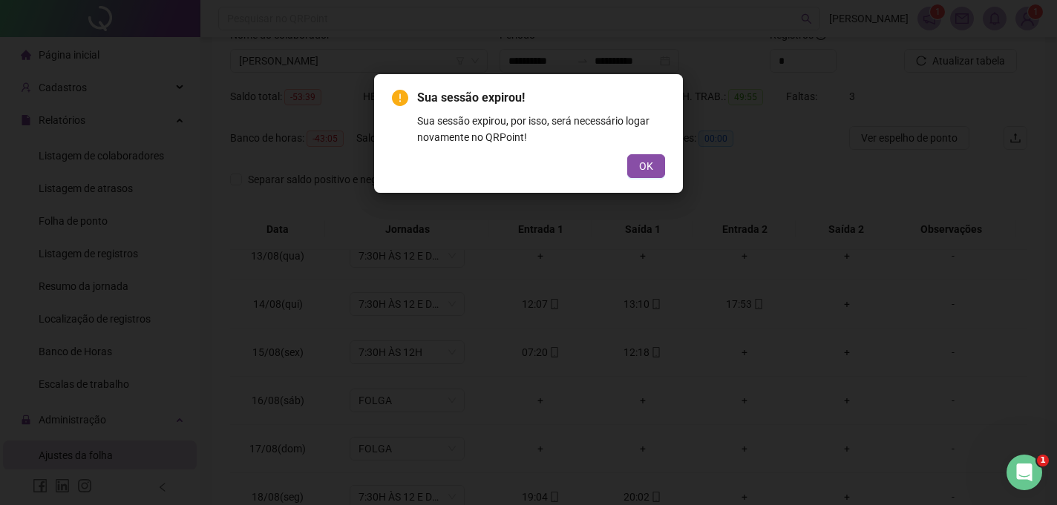 The height and width of the screenshot is (505, 1057). Describe the element at coordinates (1043, 461) in the screenshot. I see `span: 1` at that location.